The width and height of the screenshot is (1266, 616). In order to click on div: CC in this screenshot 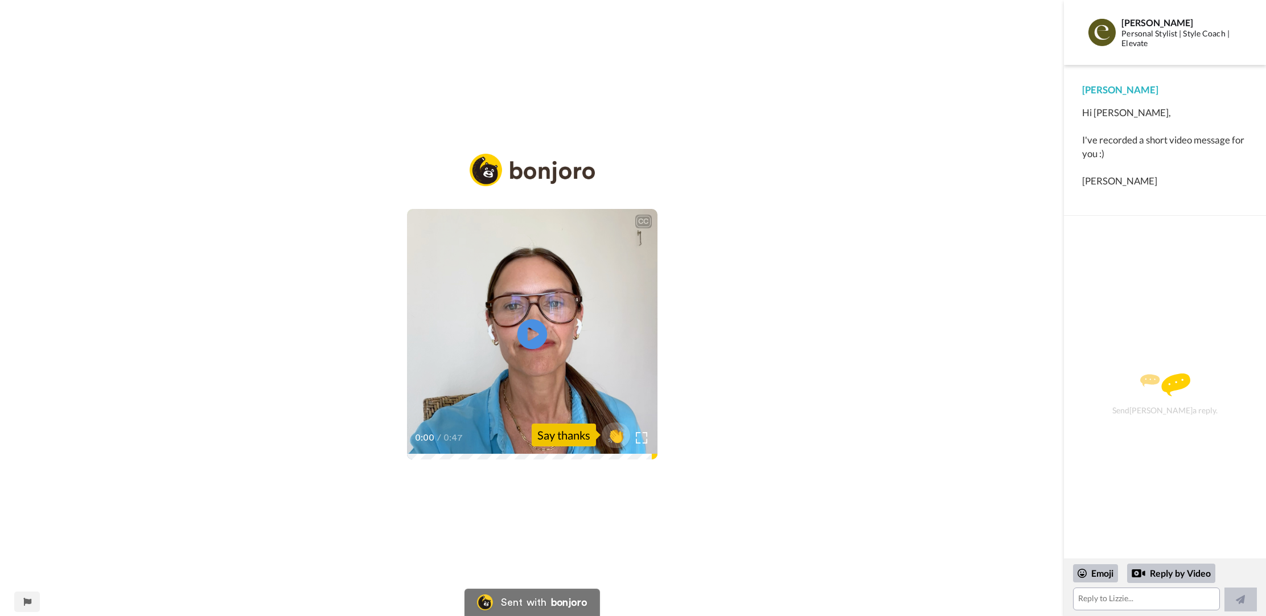, I will do `click(643, 221)`.